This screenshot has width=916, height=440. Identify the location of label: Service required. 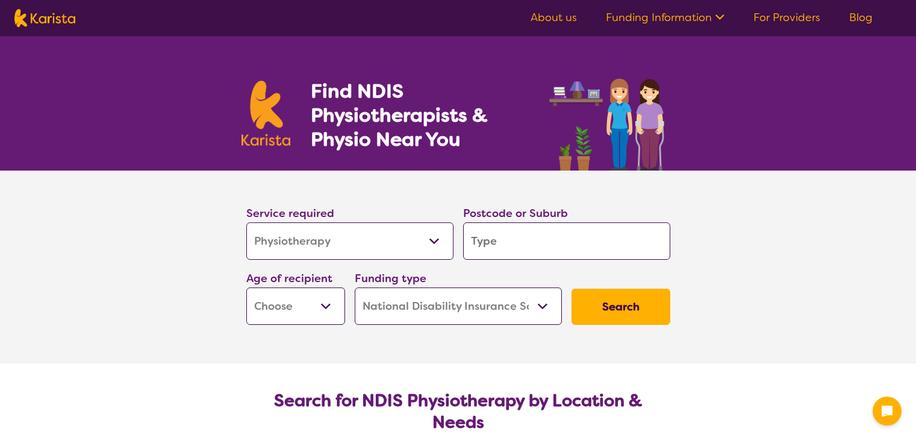
(290, 213).